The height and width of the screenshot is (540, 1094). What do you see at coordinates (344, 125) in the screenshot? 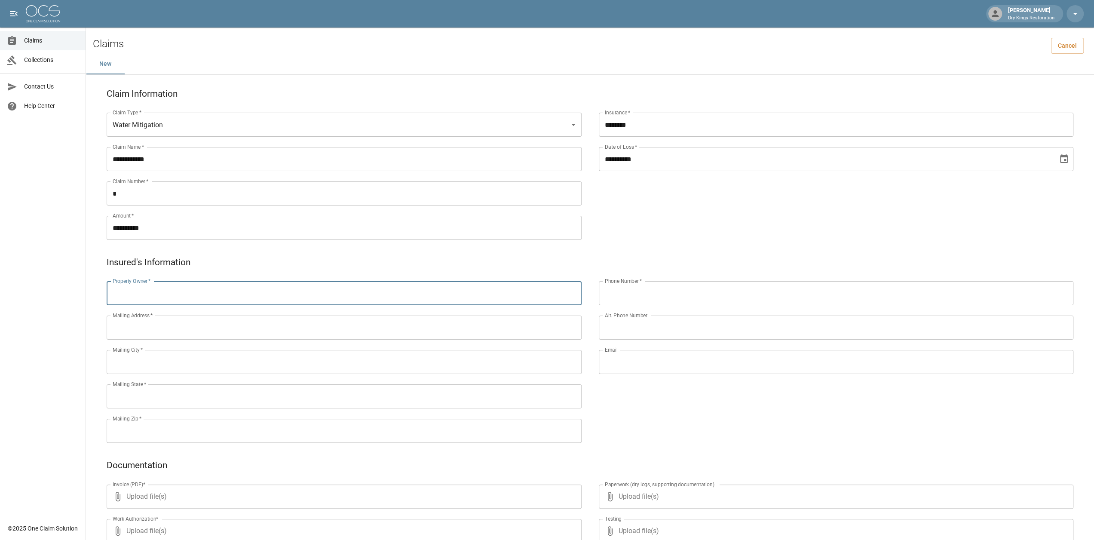
I see `div: Water Mitigation` at bounding box center [344, 125].